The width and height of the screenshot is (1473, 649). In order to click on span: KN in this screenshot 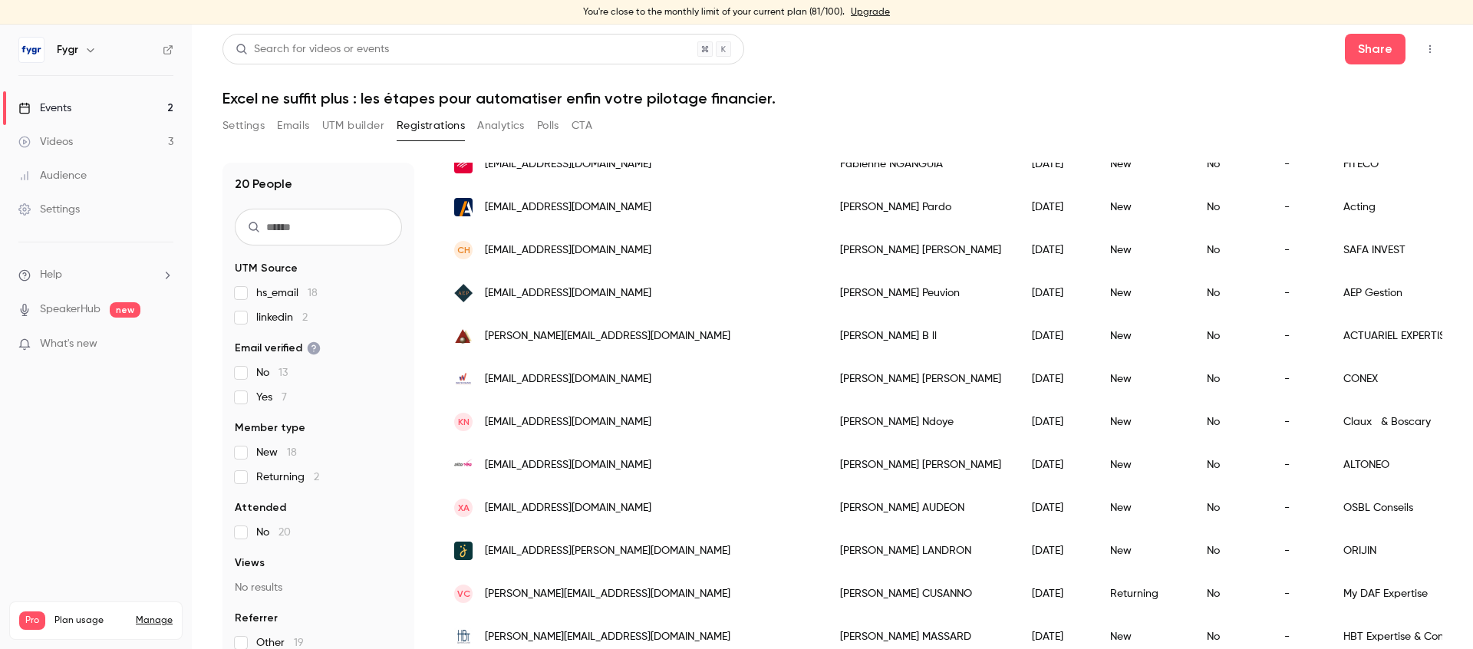, I will do `click(463, 422)`.